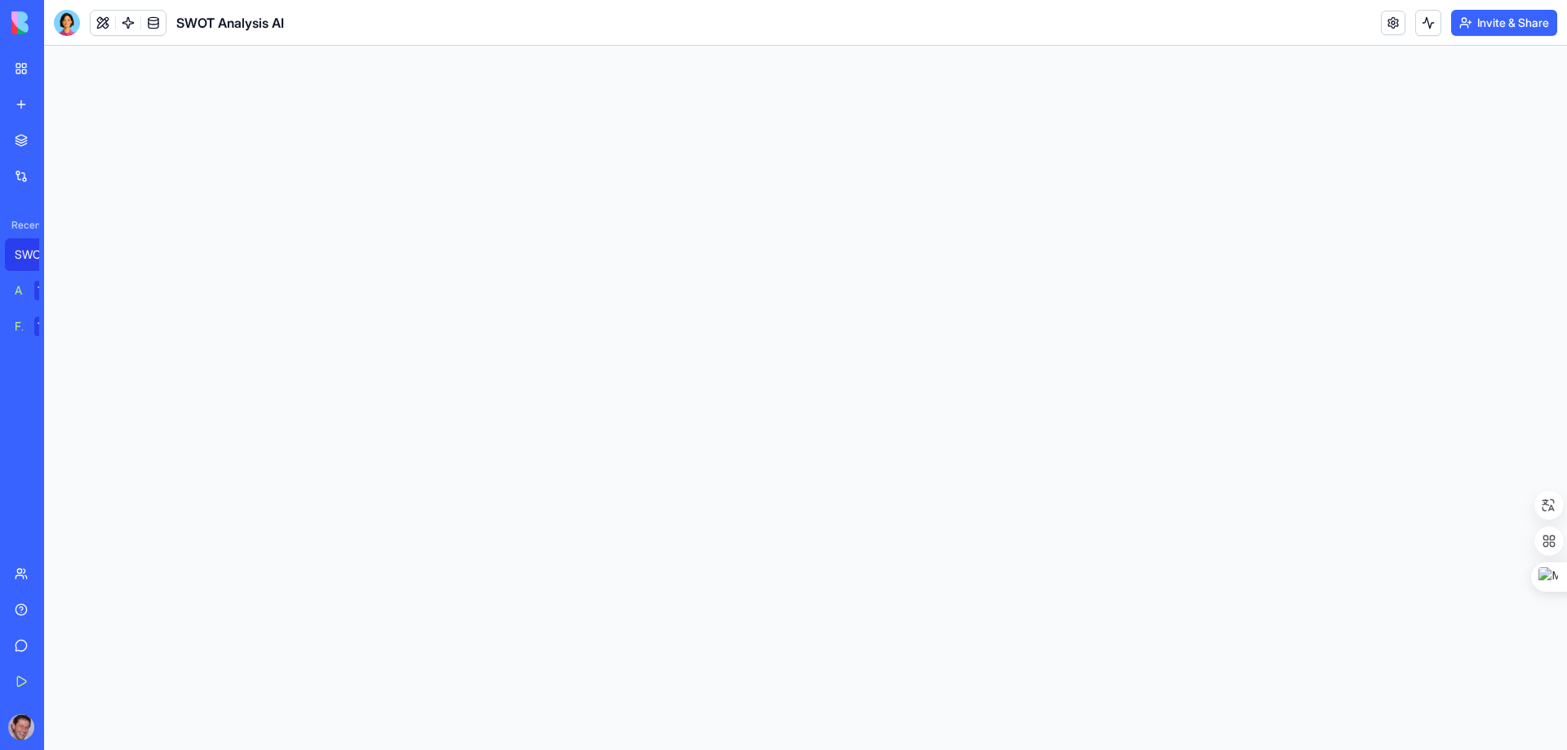 The image size is (1567, 750). What do you see at coordinates (38, 255) in the screenshot?
I see `div: SWOT Analysis AI` at bounding box center [38, 255].